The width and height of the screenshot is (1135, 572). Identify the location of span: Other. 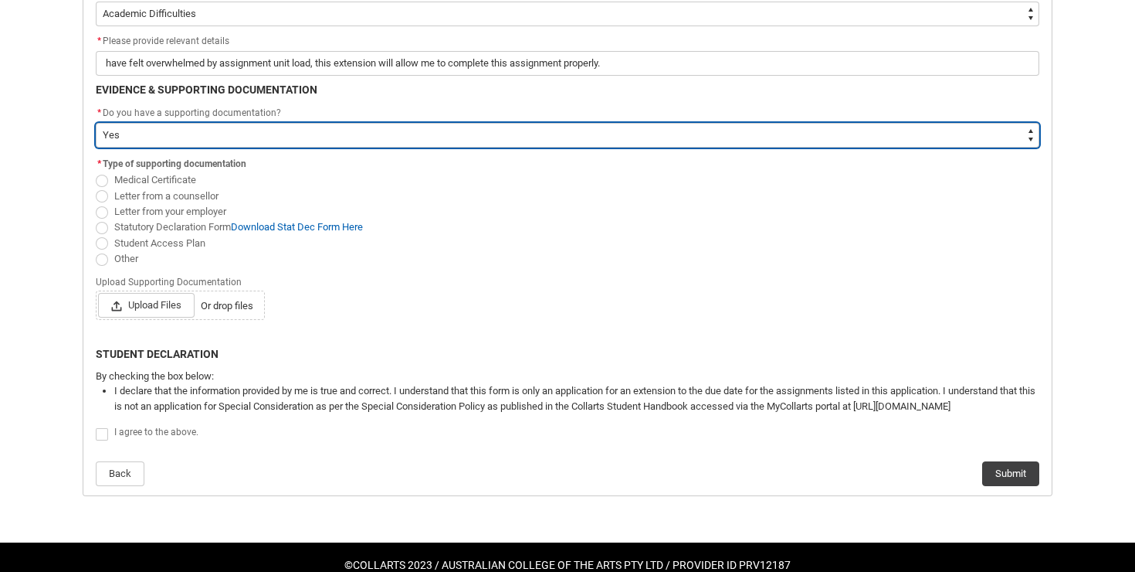
(126, 258).